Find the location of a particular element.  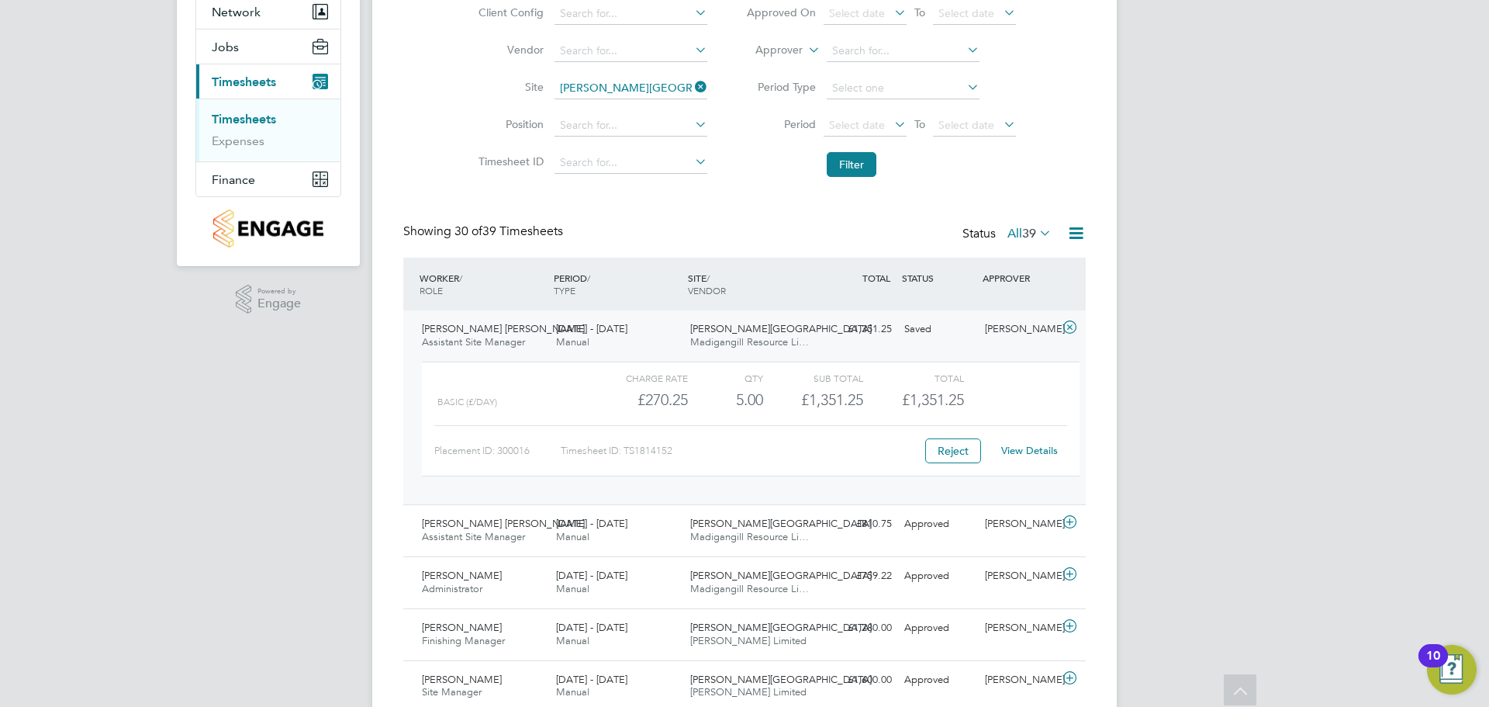

a: Timesheets is located at coordinates (244, 119).